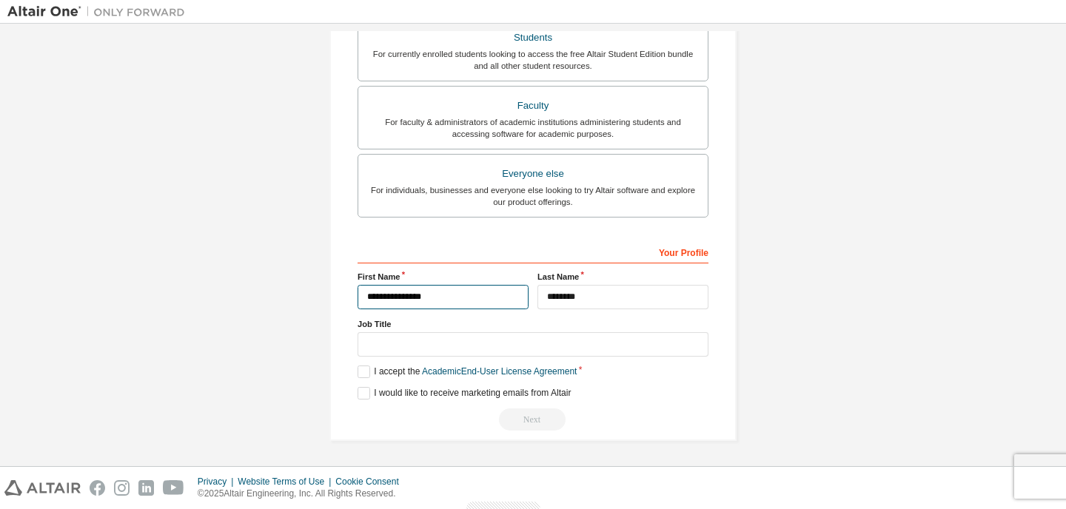  Describe the element at coordinates (533, 196) in the screenshot. I see `div: For individuals, businesses and everyone else looking to try Altair software and explore our prod...` at that location.